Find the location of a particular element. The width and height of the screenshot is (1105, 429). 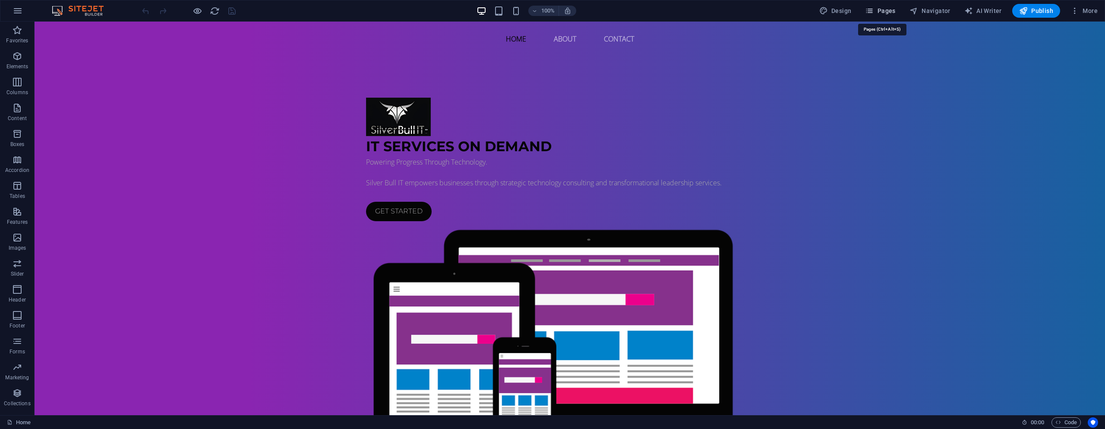

img: Editor Logo is located at coordinates (82, 11).